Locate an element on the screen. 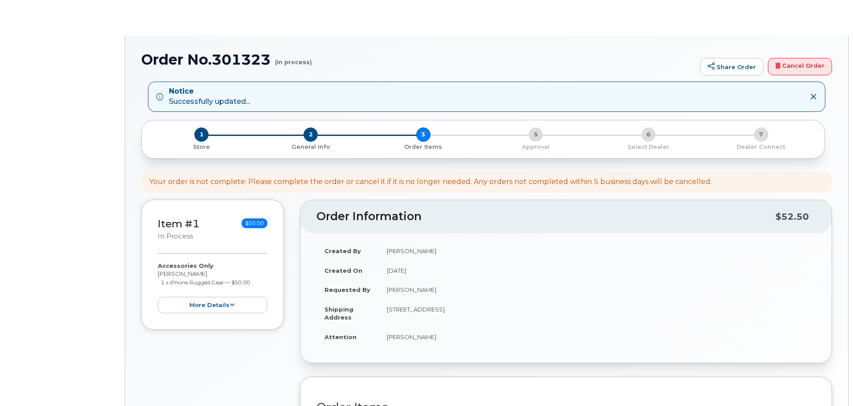 The image size is (853, 406). strong: Requested By is located at coordinates (347, 290).